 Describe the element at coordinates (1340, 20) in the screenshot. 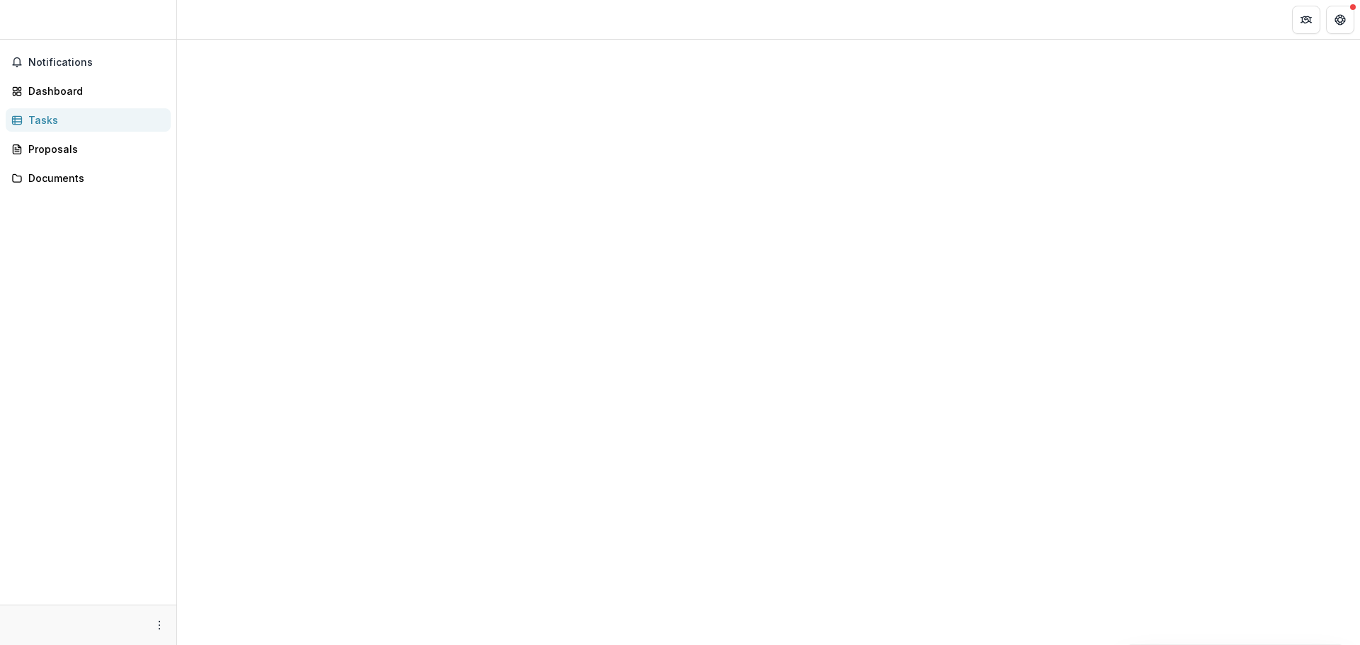

I see `button: Get Help` at that location.